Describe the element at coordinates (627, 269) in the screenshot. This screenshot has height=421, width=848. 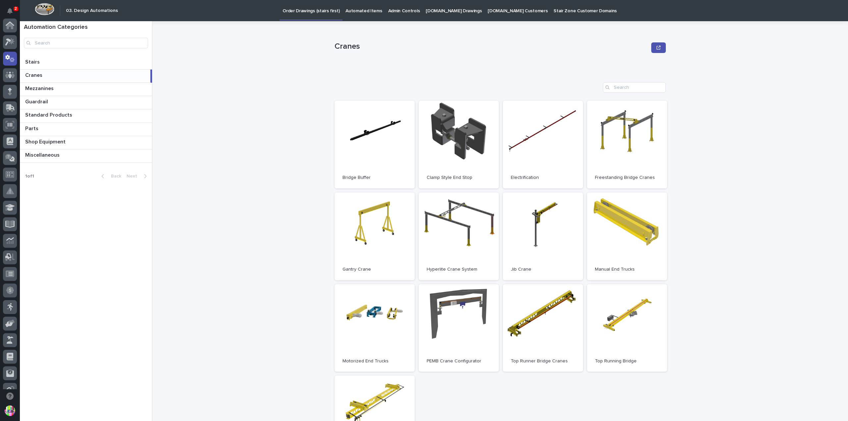
I see `p: Manual End Trucks` at that location.